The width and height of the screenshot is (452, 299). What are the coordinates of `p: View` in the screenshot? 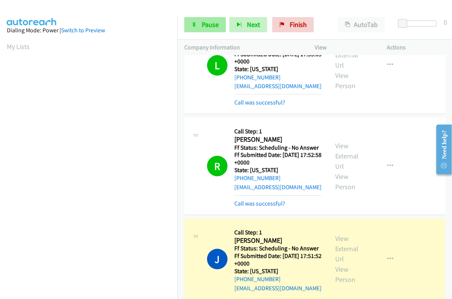 It's located at (344, 47).